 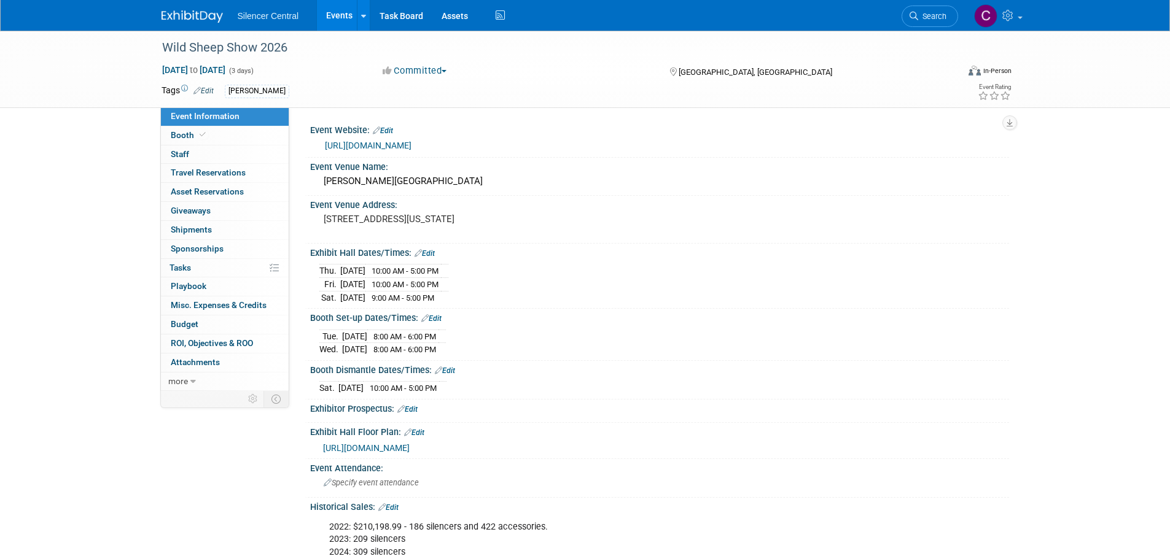 What do you see at coordinates (949, 73) in the screenshot?
I see `div: Event Format` at bounding box center [949, 73].